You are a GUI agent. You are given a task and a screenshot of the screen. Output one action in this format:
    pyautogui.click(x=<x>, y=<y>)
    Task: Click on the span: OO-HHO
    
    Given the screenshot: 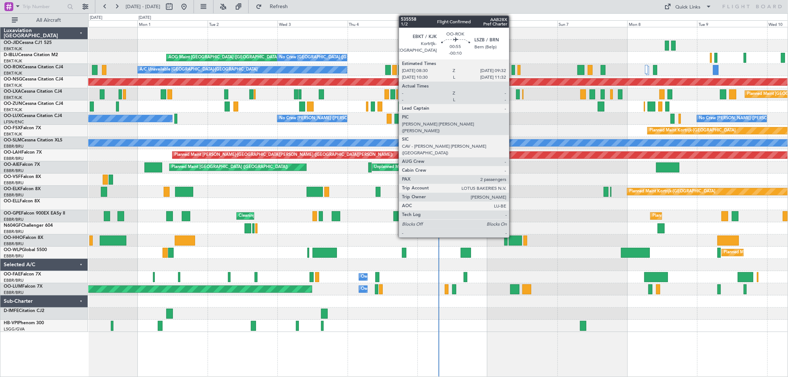 What is the action you would take?
    pyautogui.click(x=13, y=238)
    